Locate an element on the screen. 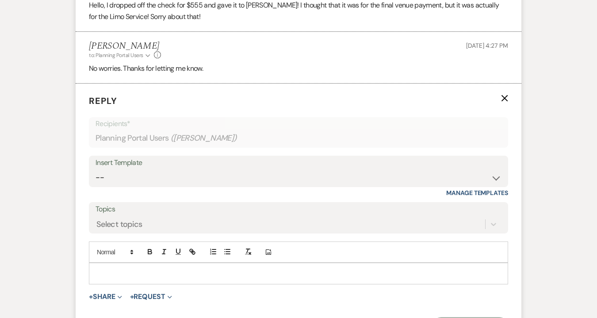  a: Manage Templates is located at coordinates (477, 193).